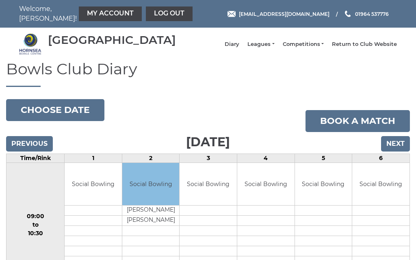  I want to click on td: 2, so click(151, 158).